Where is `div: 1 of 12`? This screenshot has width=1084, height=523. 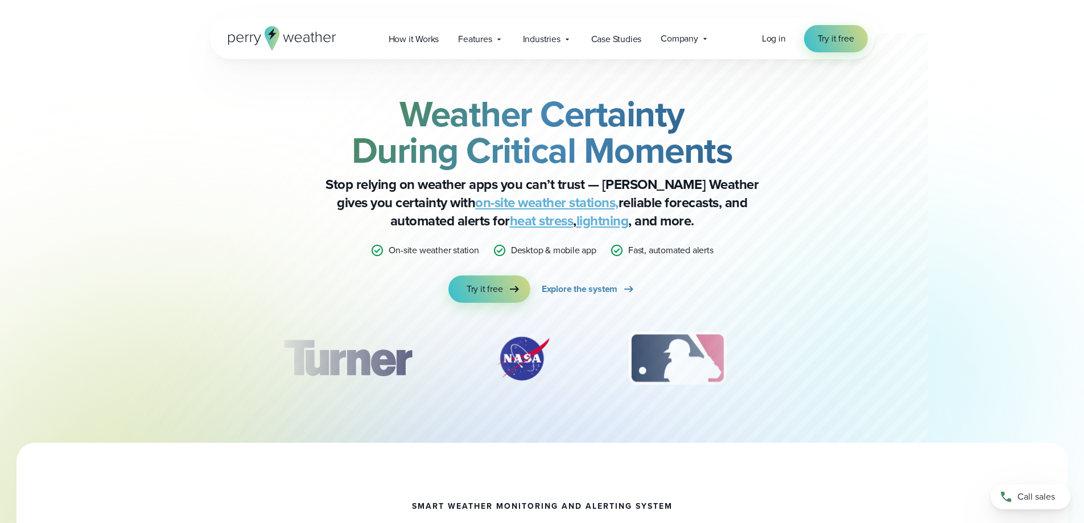 div: 1 of 12 is located at coordinates (347, 359).